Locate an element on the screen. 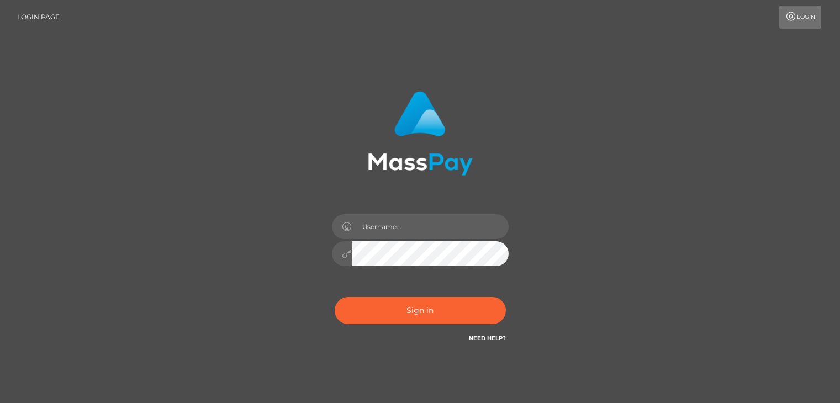 The height and width of the screenshot is (403, 840). a: Need Help? is located at coordinates (487, 338).